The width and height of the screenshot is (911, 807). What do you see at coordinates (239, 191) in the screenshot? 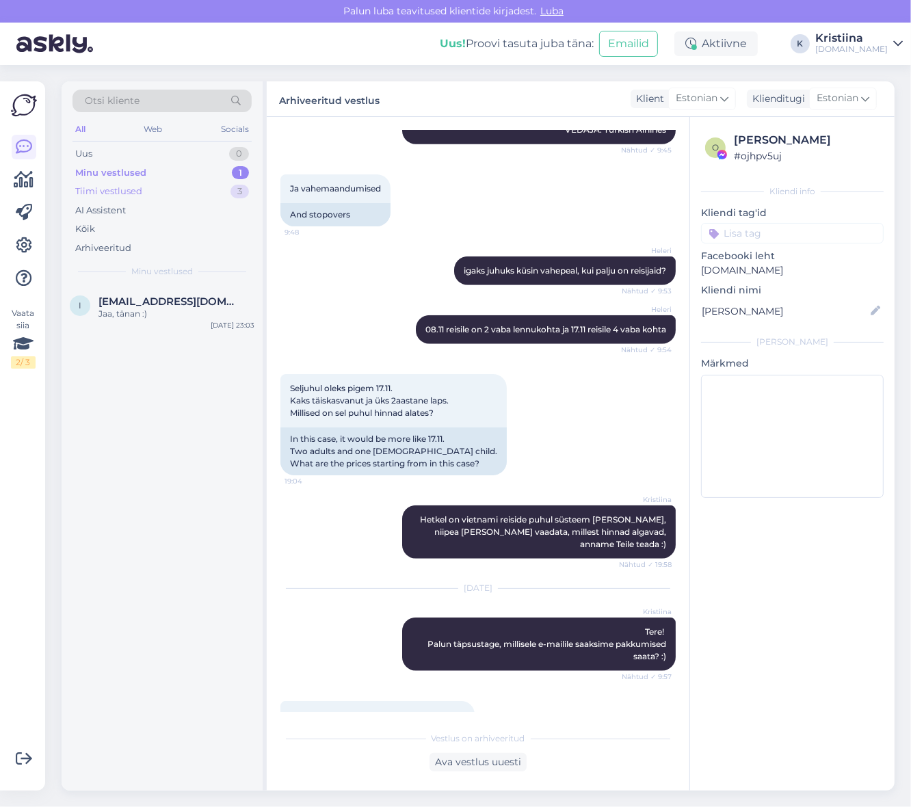
I see `div: 3` at bounding box center [239, 191].